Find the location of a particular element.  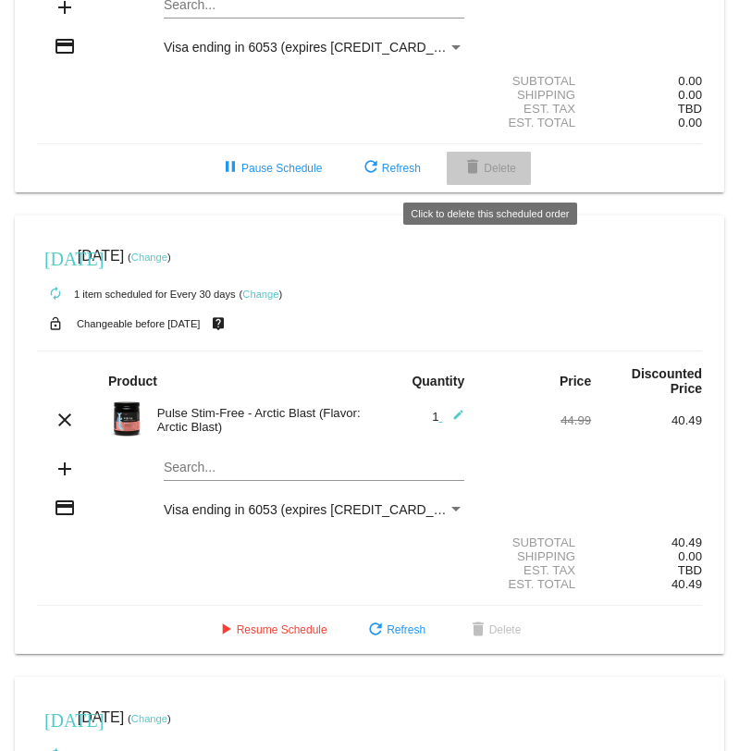

div: 0.00 is located at coordinates (646, 80).